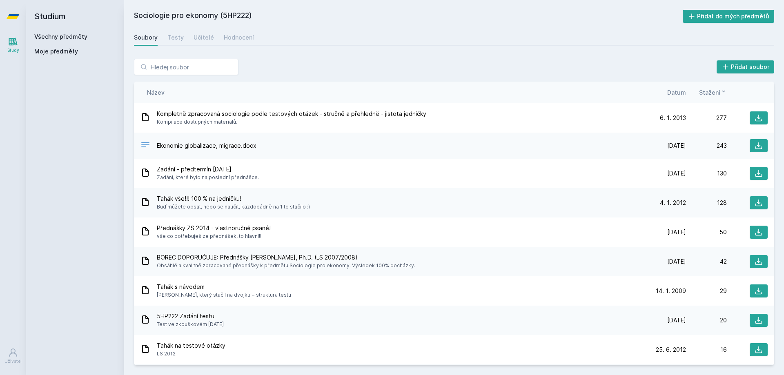 This screenshot has height=375, width=784. Describe the element at coordinates (671, 291) in the screenshot. I see `span: 14. 1. 2009` at that location.